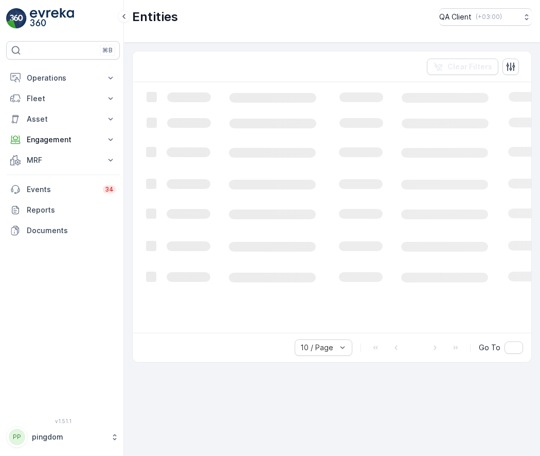  Describe the element at coordinates (488, 17) in the screenshot. I see `p: ( +03:00 )` at that location.